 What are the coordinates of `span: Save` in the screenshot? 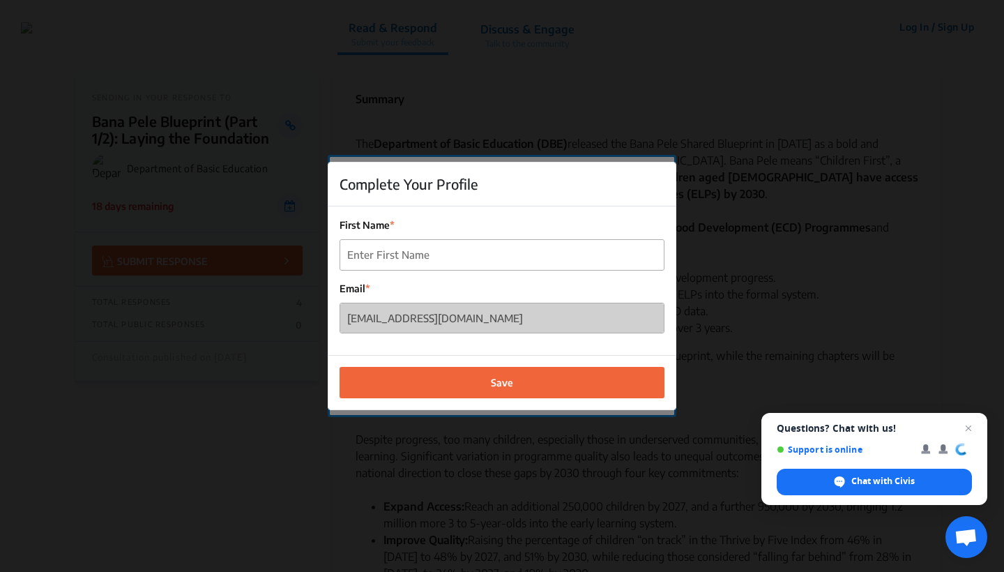 It's located at (502, 382).